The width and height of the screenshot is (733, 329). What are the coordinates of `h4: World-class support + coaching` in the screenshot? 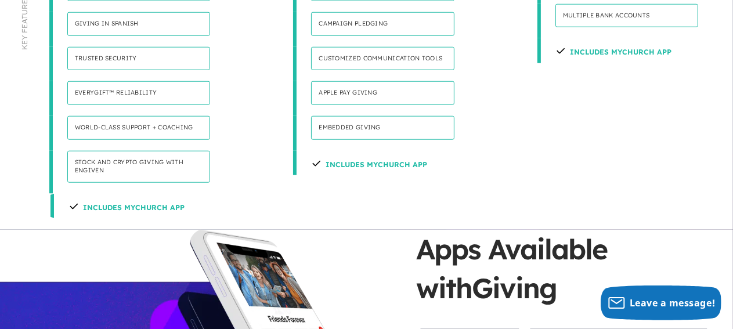 It's located at (139, 128).